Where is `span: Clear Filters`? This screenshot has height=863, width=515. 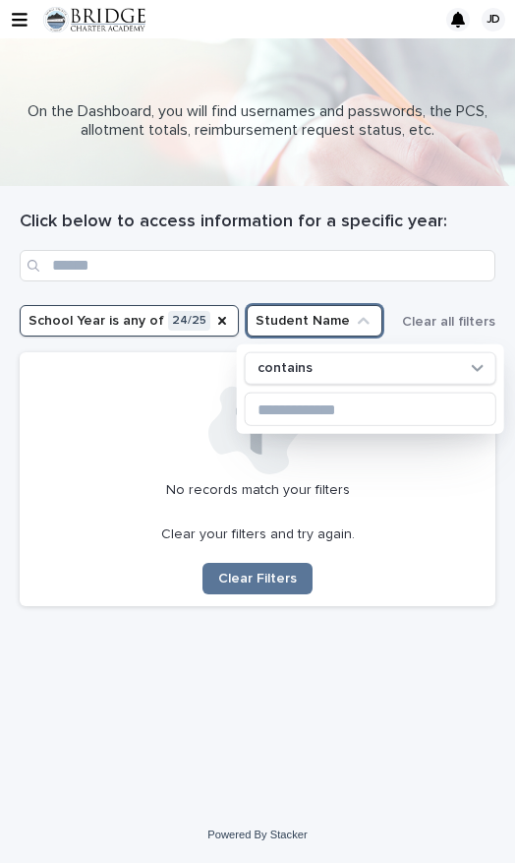
span: Clear Filters is located at coordinates (258, 578).